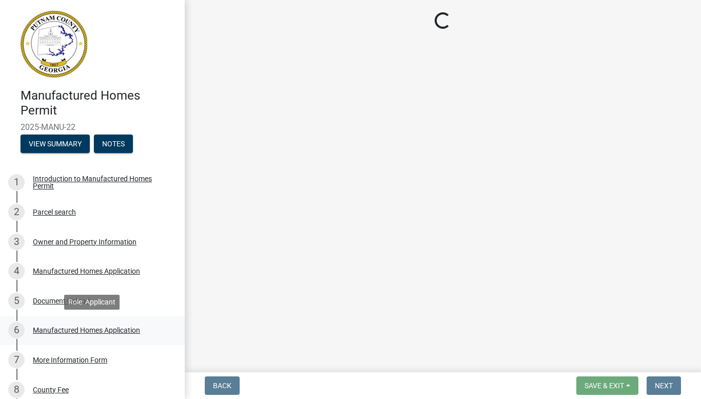 This screenshot has width=701, height=399. I want to click on button: Next, so click(663, 385).